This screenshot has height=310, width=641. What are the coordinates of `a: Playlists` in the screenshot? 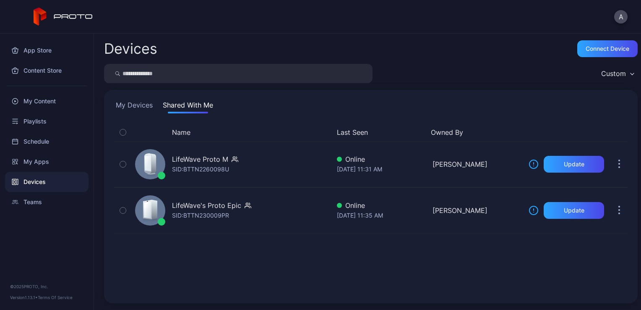 It's located at (47, 121).